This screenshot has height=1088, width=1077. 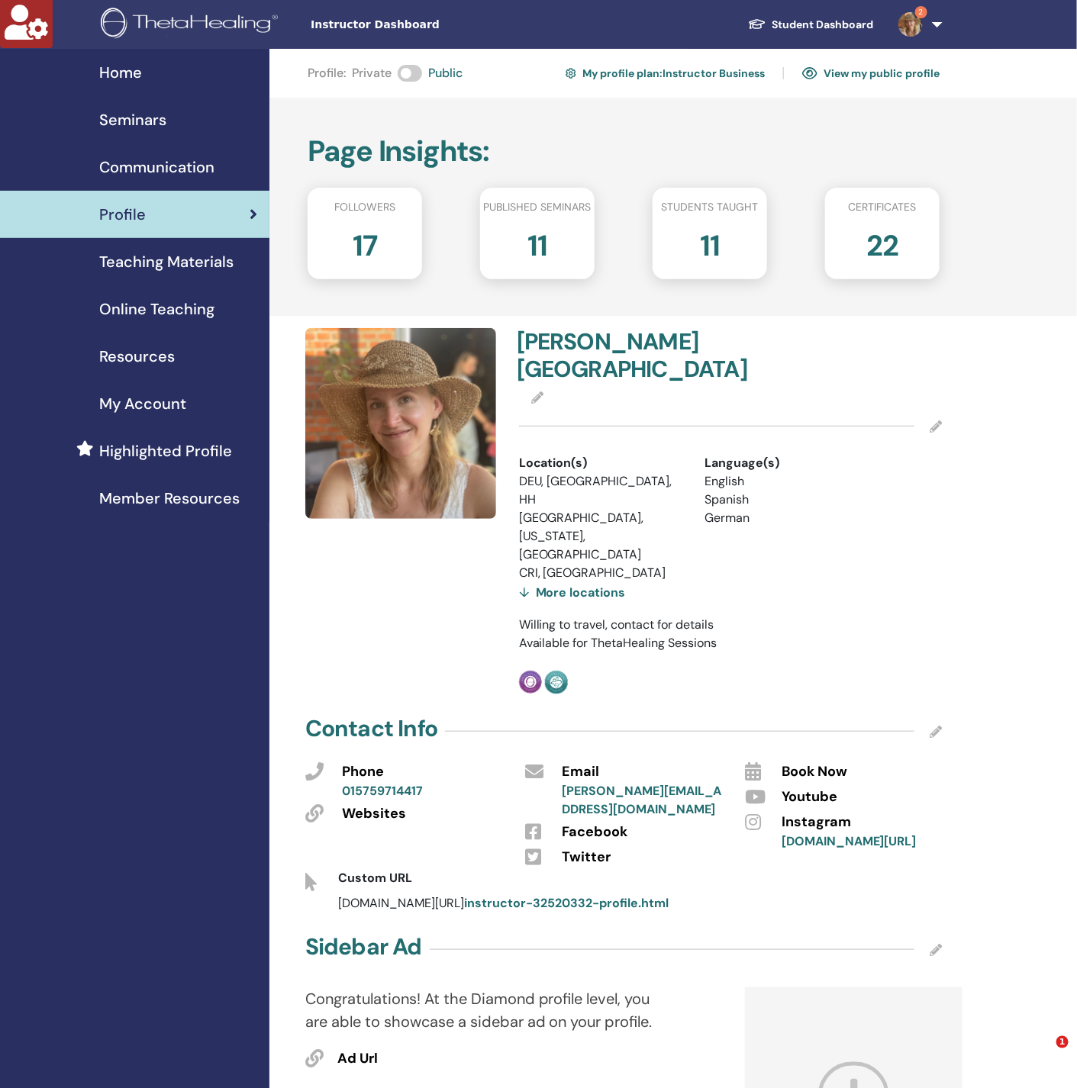 I want to click on div: Language(s), so click(x=785, y=463).